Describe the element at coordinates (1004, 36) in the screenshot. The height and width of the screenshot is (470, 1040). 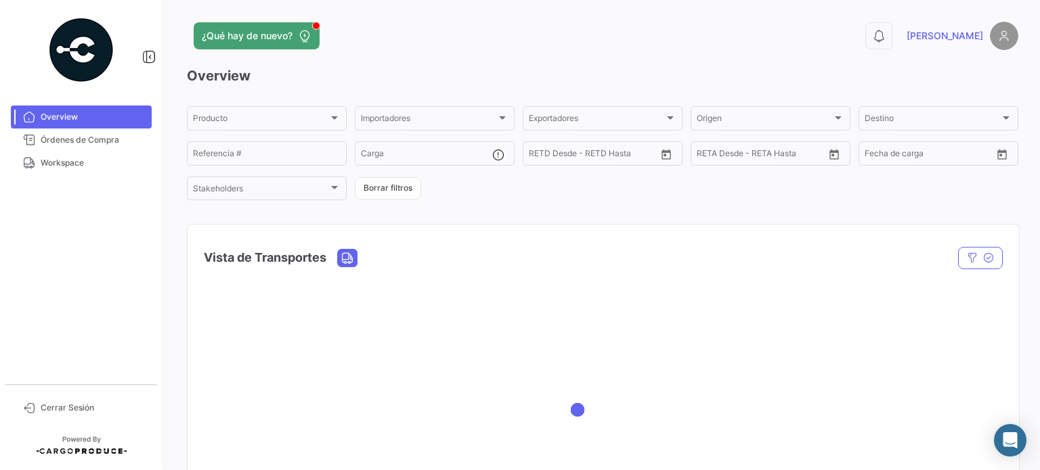
I see `img: placeholder-user.png` at that location.